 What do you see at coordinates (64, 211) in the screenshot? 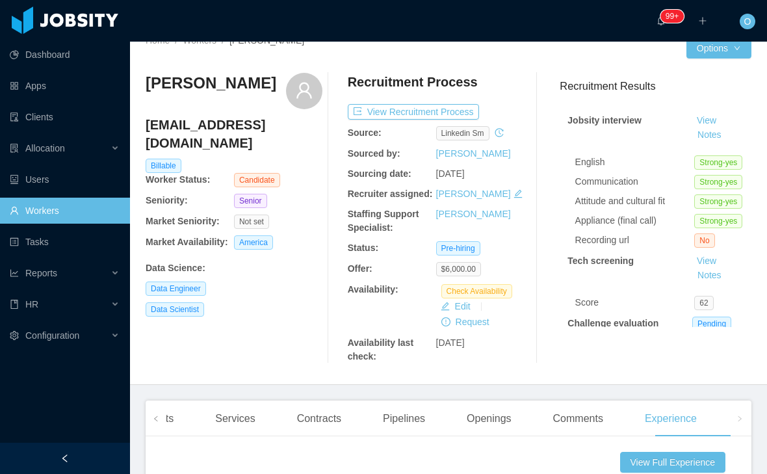
I see `a: icon: userWorkers` at bounding box center [64, 211].